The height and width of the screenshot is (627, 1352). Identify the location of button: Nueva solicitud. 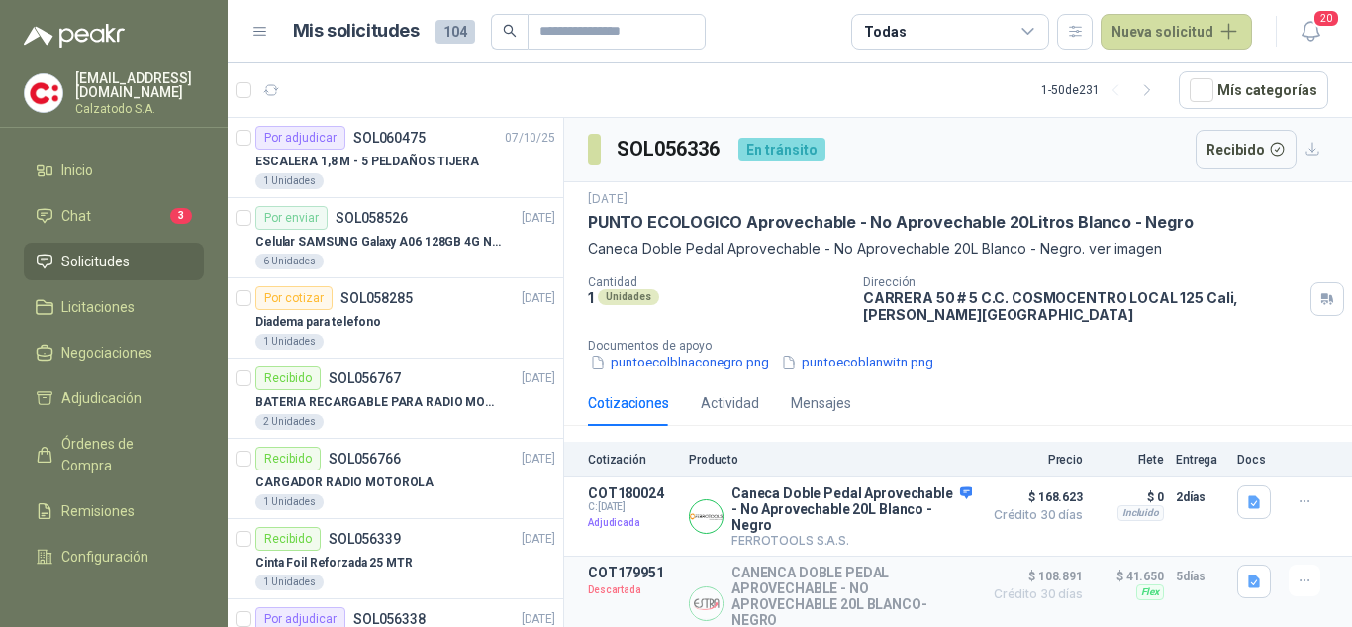
(1176, 32).